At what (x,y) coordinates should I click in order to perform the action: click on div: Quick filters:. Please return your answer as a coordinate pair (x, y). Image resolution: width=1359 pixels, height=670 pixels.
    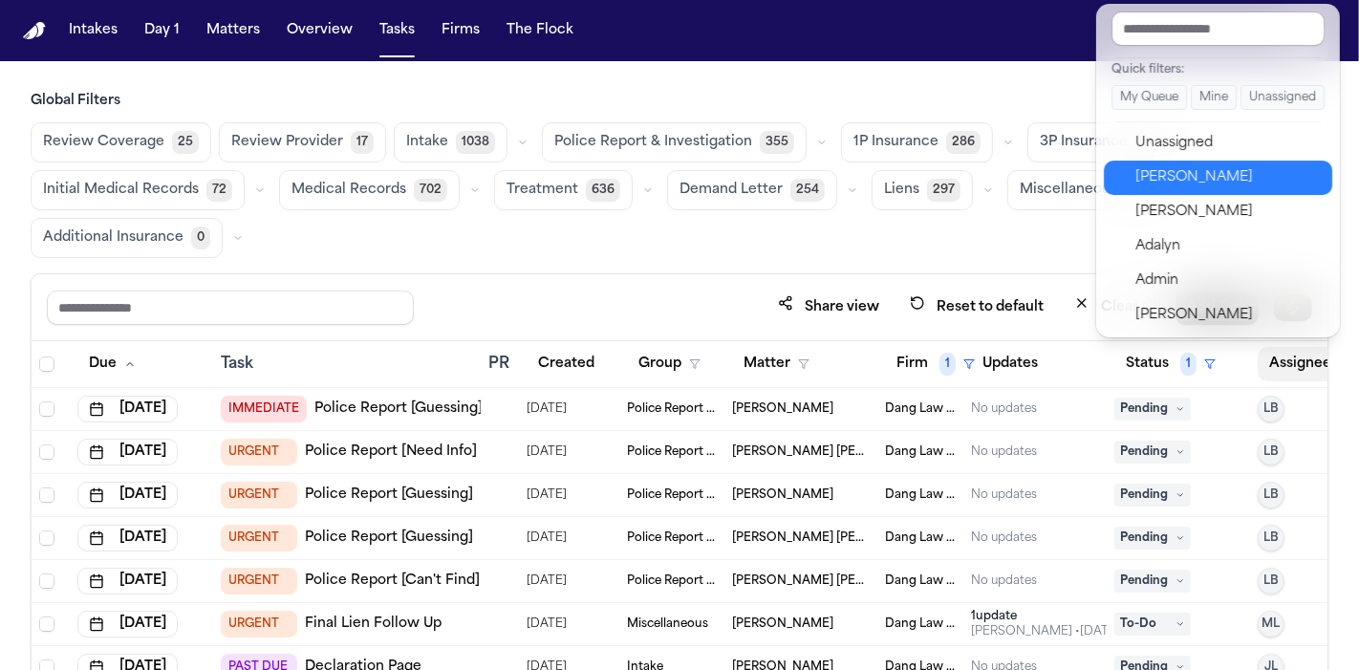
    Looking at the image, I should click on (1218, 70).